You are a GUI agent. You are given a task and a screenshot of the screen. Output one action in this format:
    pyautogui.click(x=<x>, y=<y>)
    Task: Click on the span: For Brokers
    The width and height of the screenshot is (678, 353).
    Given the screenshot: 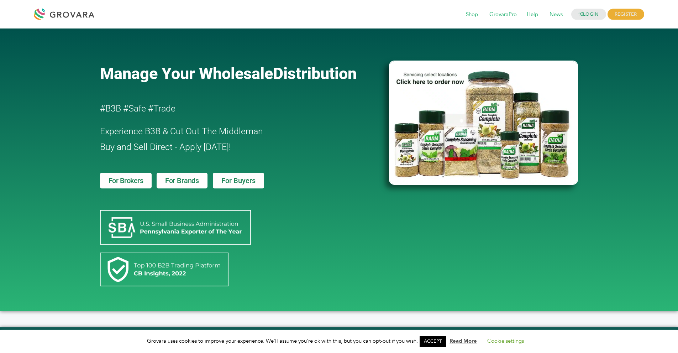 What is the action you would take?
    pyautogui.click(x=126, y=180)
    